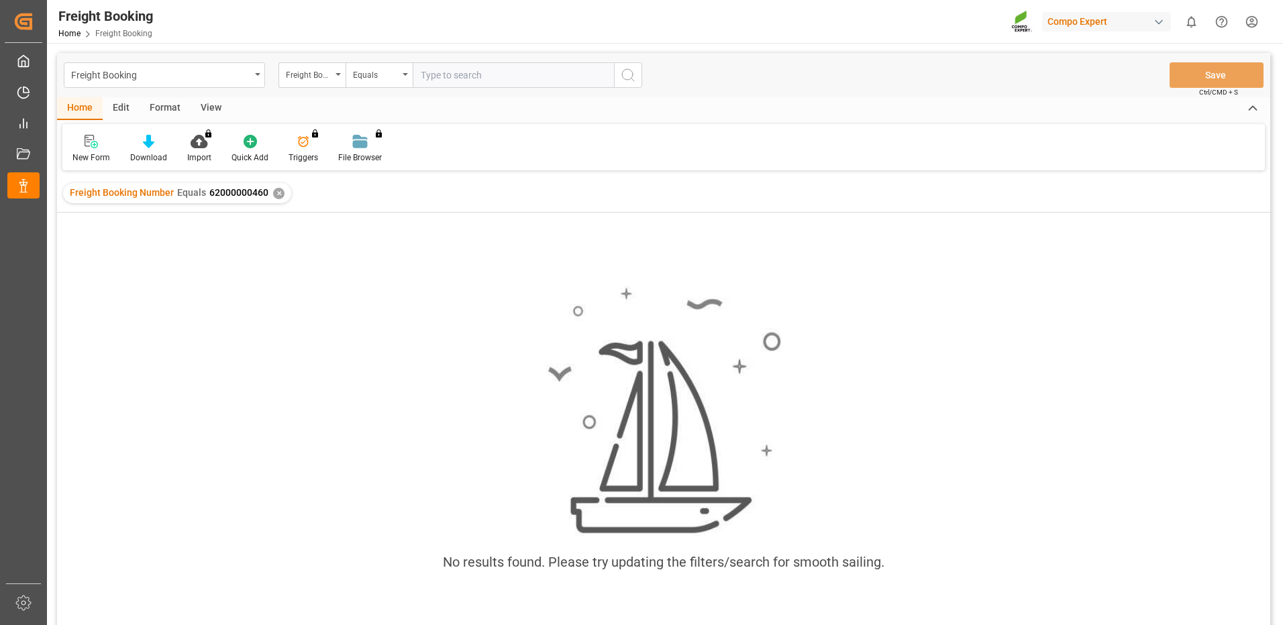 The height and width of the screenshot is (625, 1283). Describe the element at coordinates (1217, 75) in the screenshot. I see `button: Save` at that location.